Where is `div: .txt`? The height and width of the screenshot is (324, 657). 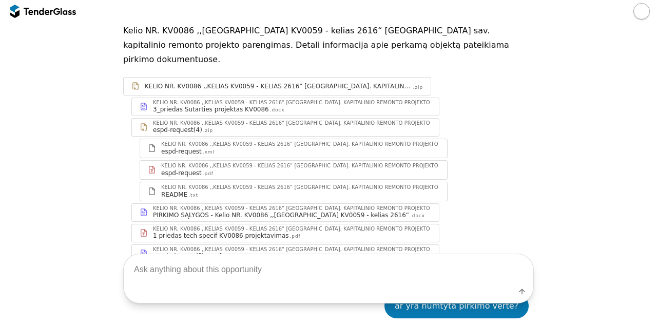
div: .txt is located at coordinates (193, 195).